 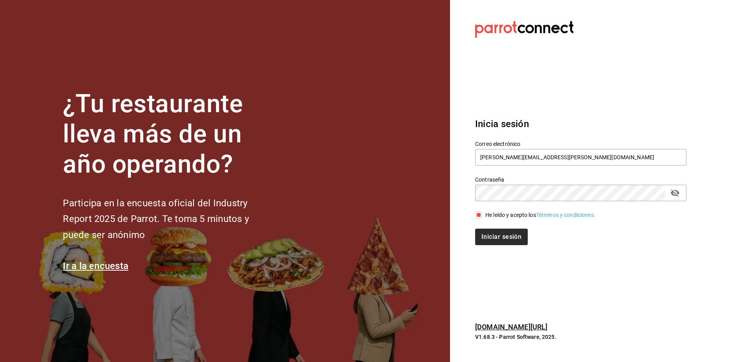 What do you see at coordinates (581, 124) in the screenshot?
I see `h3: Inicia sesión` at bounding box center [581, 124].